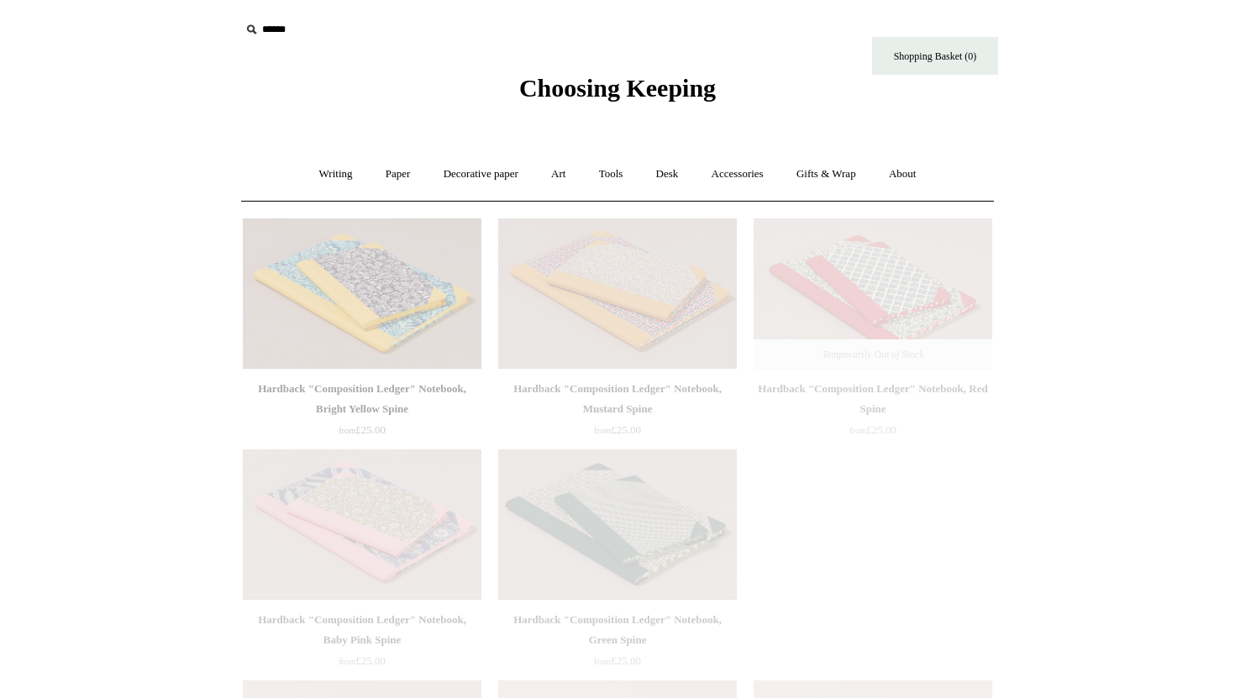 The height and width of the screenshot is (698, 1235). I want to click on img: Hardback "Composition Ledger" Notebook, Baby Pink Spine, so click(362, 525).